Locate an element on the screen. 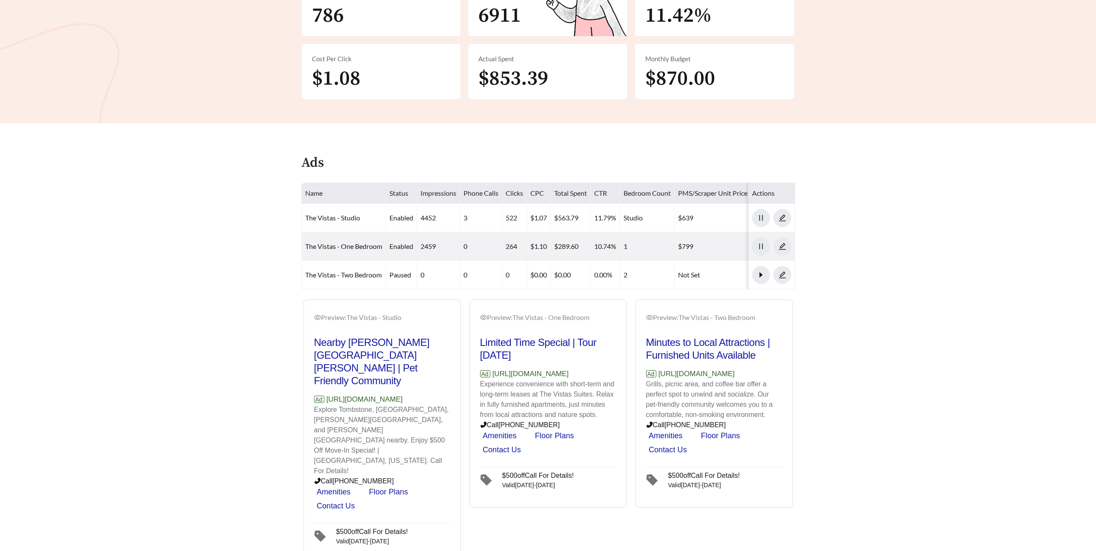  span: paused is located at coordinates (400, 275).